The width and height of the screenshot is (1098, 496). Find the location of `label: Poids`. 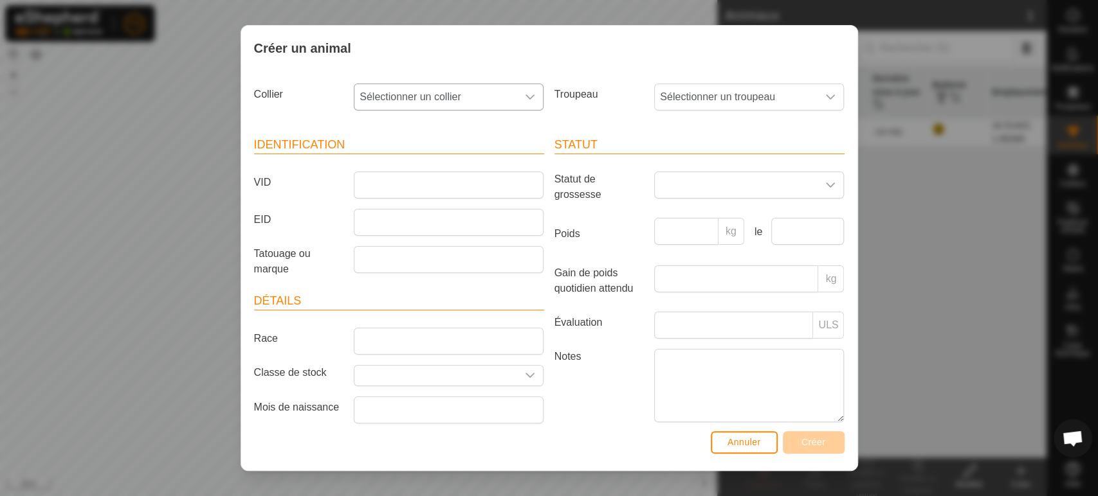

label: Poids is located at coordinates (599, 234).